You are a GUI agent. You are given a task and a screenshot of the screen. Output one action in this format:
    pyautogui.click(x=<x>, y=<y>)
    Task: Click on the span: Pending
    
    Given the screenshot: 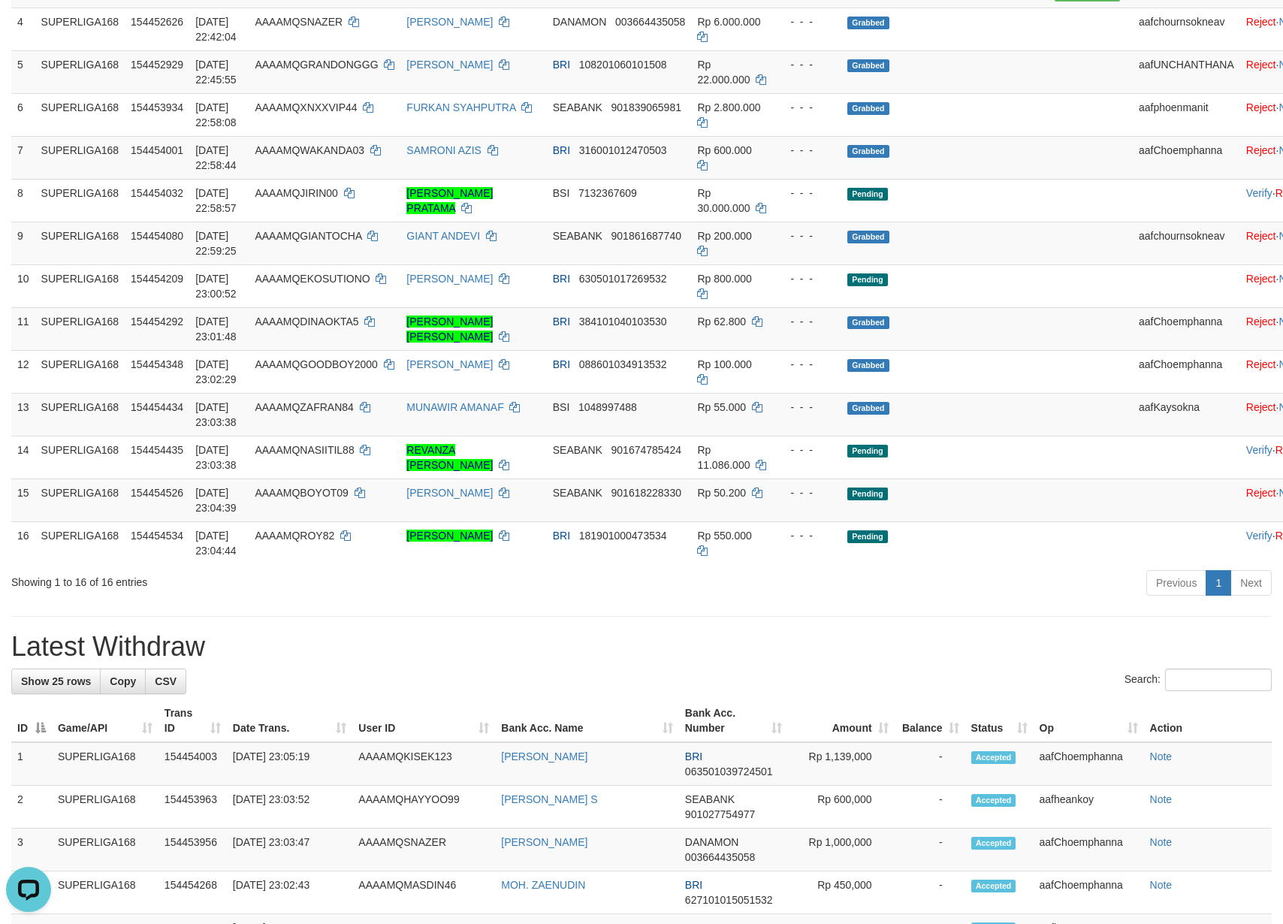 What is the action you would take?
    pyautogui.click(x=868, y=494)
    